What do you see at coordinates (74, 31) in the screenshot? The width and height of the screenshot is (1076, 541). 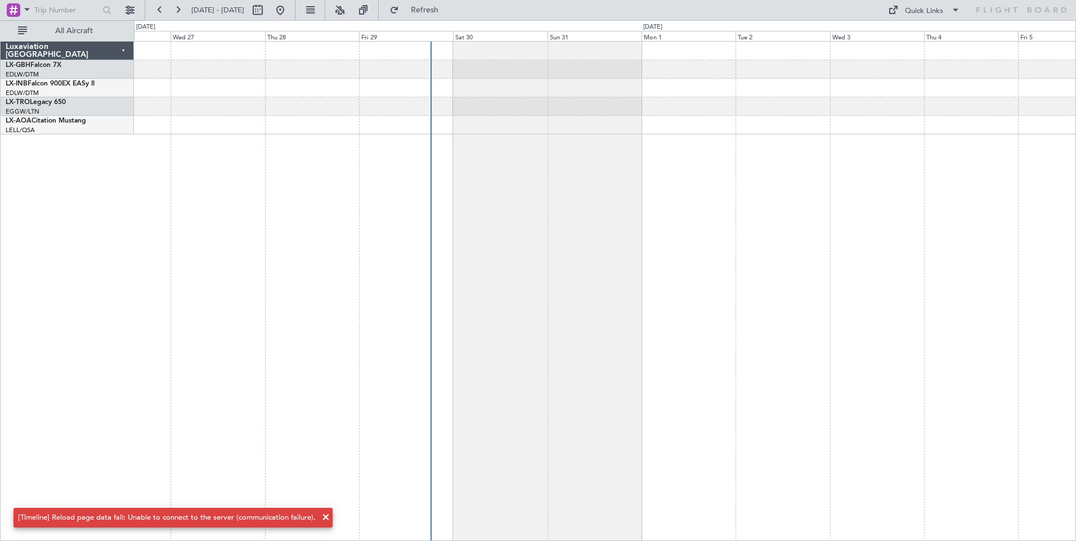 I see `span: All Aircraft` at bounding box center [74, 31].